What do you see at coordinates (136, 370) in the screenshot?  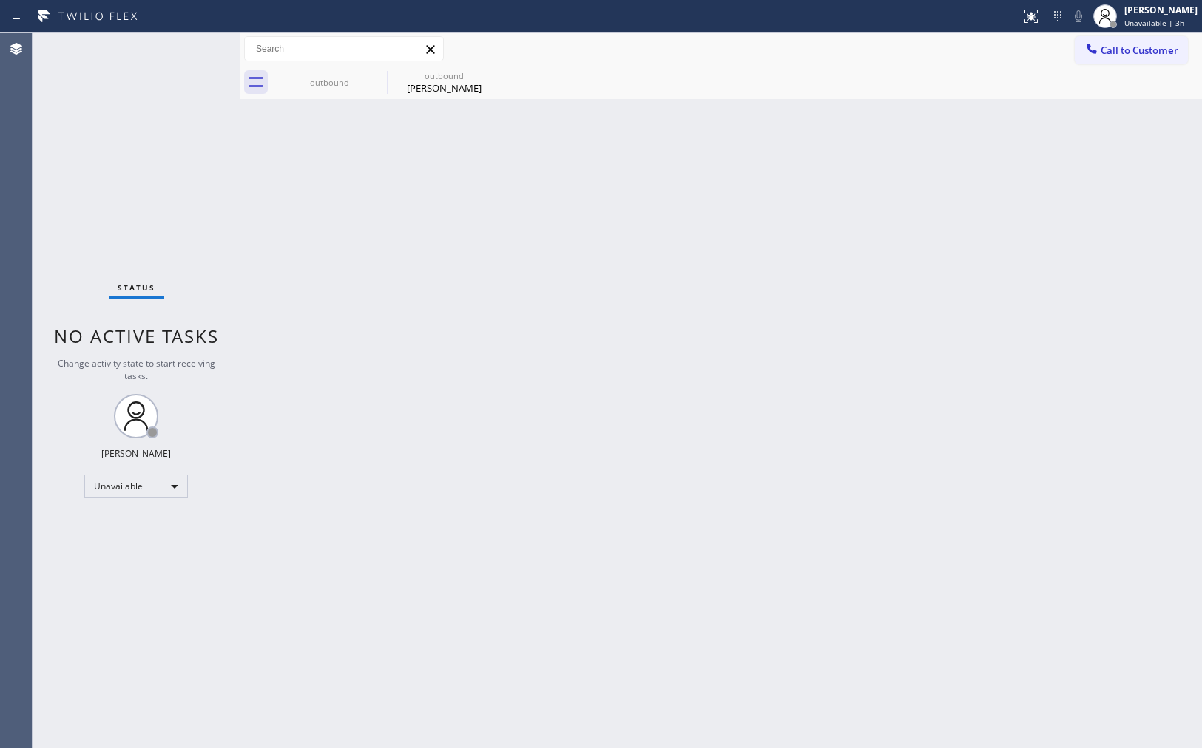 I see `span: Change activity state to start receiving tasks.` at bounding box center [136, 370].